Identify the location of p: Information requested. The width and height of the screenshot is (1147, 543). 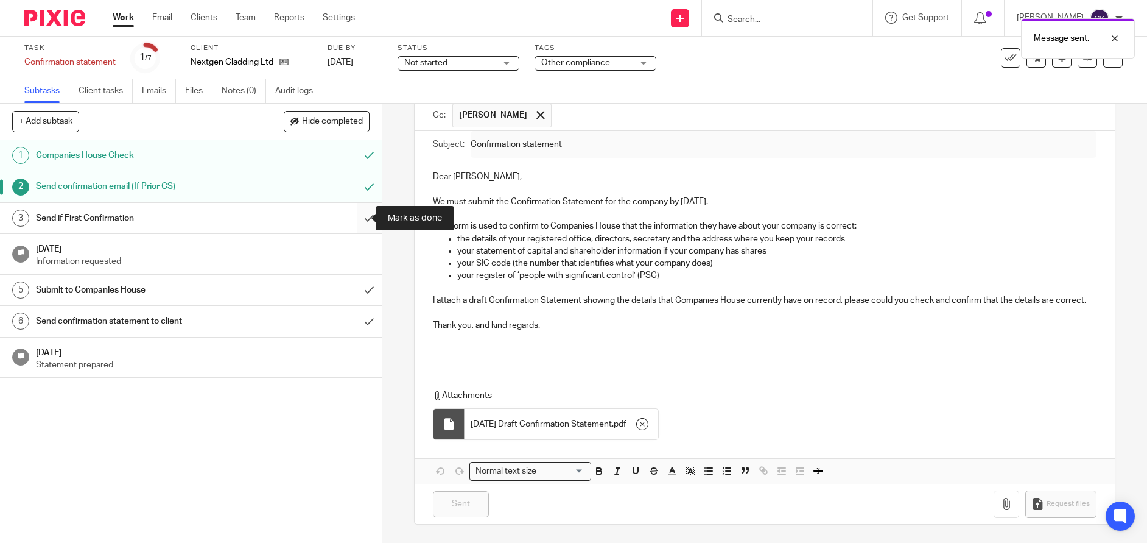
(203, 261).